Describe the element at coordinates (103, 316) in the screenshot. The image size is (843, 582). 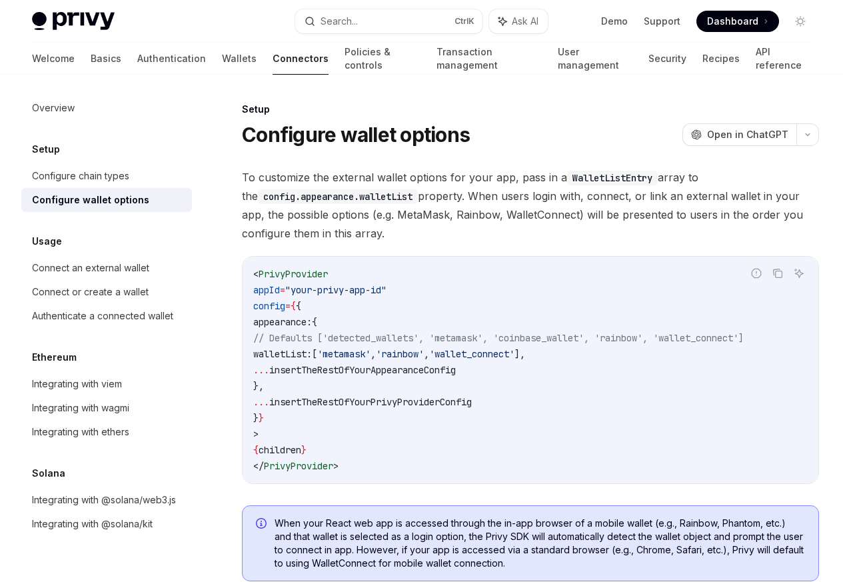
I see `div: Authenticate a connected wallet` at that location.